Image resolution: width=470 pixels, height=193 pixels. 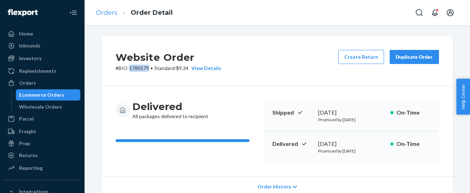 What do you see at coordinates (24, 144) in the screenshot?
I see `div: Prep` at bounding box center [24, 144].